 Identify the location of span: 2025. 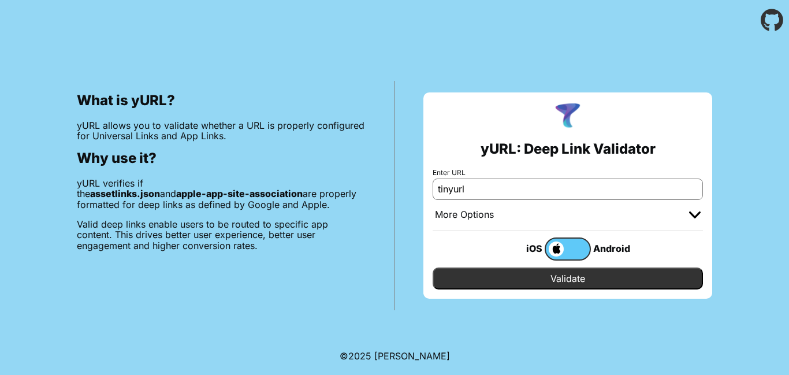
(360, 356).